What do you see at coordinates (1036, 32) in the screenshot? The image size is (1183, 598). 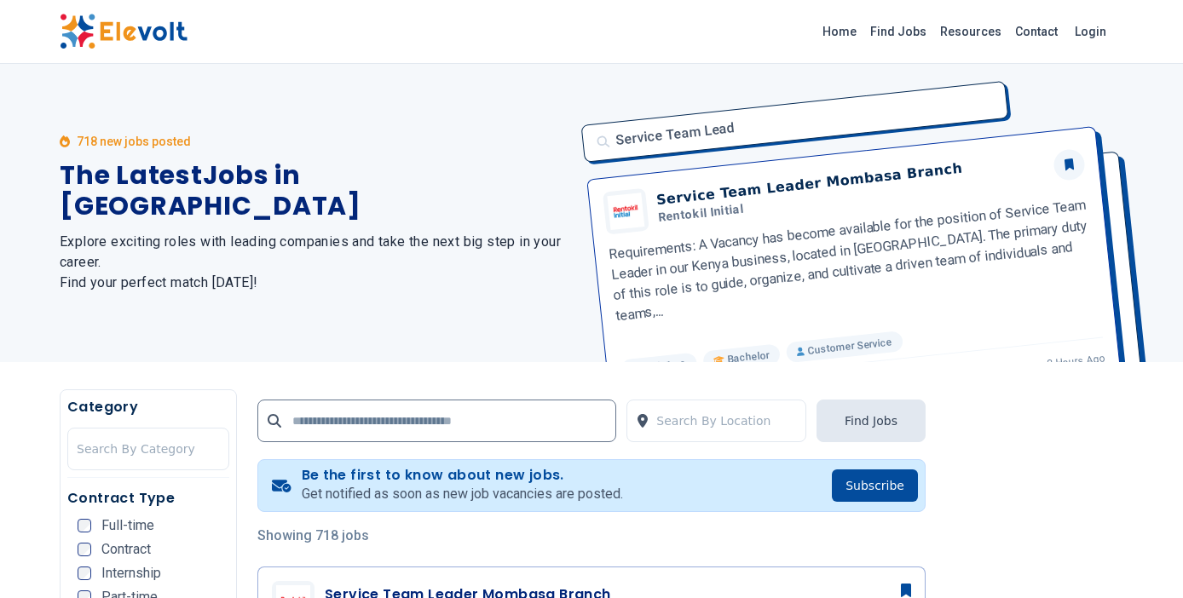 I see `a: Contact` at bounding box center [1036, 32].